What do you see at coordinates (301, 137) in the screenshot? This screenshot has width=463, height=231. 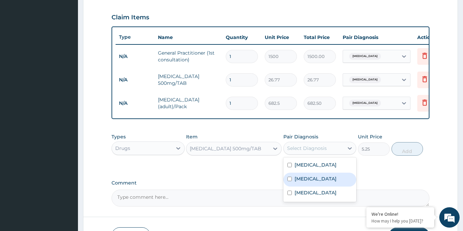 I see `label: Pair Diagnosis` at bounding box center [301, 137].